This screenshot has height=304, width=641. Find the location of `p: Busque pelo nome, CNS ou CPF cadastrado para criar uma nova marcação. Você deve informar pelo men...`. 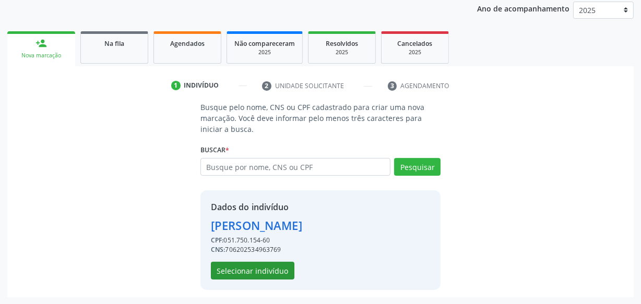

p: Busque pelo nome, CNS ou CPF cadastrado para criar uma nova marcação. Você deve informar pelo men... is located at coordinates (320, 118).